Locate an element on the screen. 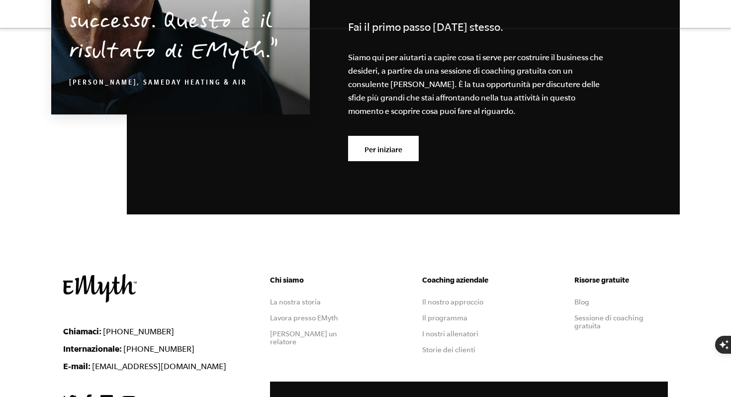 The image size is (731, 397). font: Sessione di coaching gratuita is located at coordinates (609, 322).